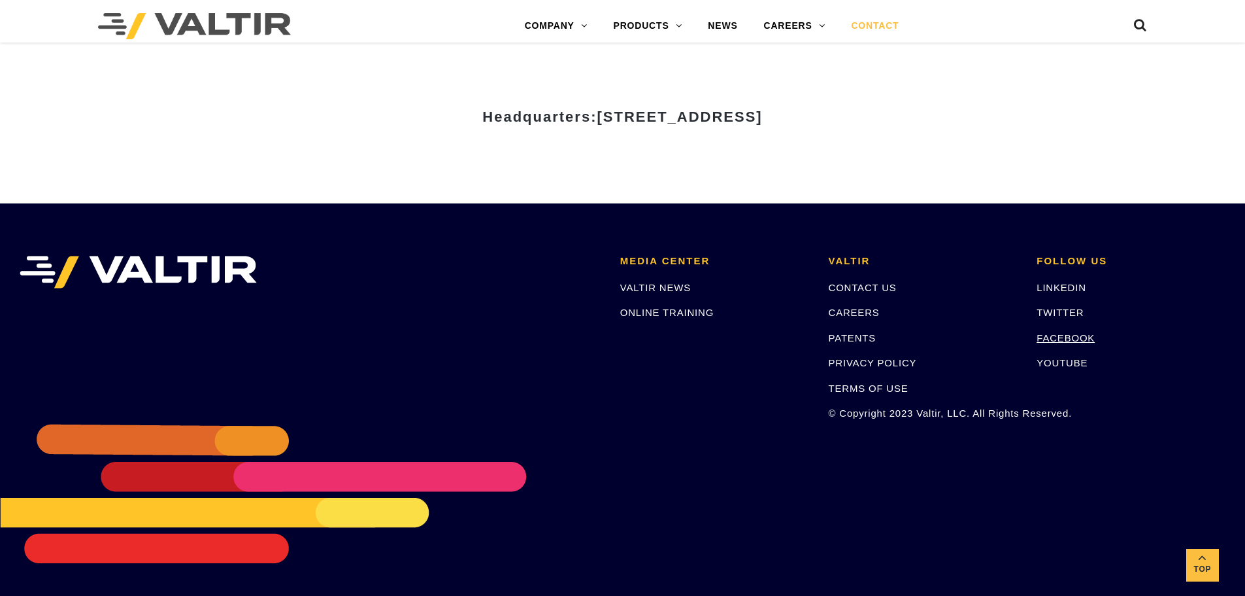 The image size is (1245, 596). What do you see at coordinates (715, 261) in the screenshot?
I see `h2: MEDIA CENTER` at bounding box center [715, 261].